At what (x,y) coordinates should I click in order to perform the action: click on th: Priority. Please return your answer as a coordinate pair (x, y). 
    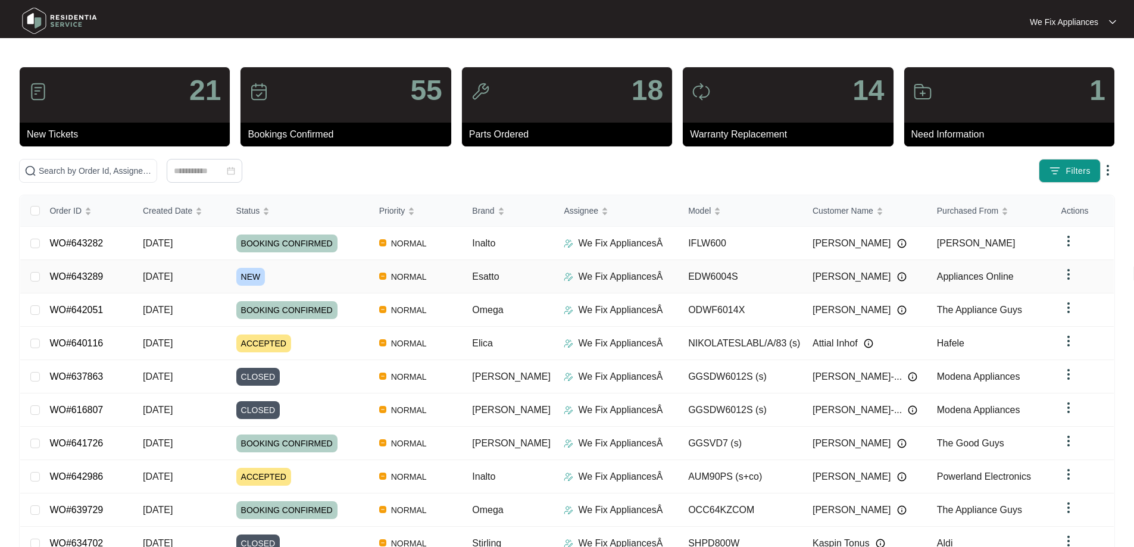
    Looking at the image, I should click on (416, 211).